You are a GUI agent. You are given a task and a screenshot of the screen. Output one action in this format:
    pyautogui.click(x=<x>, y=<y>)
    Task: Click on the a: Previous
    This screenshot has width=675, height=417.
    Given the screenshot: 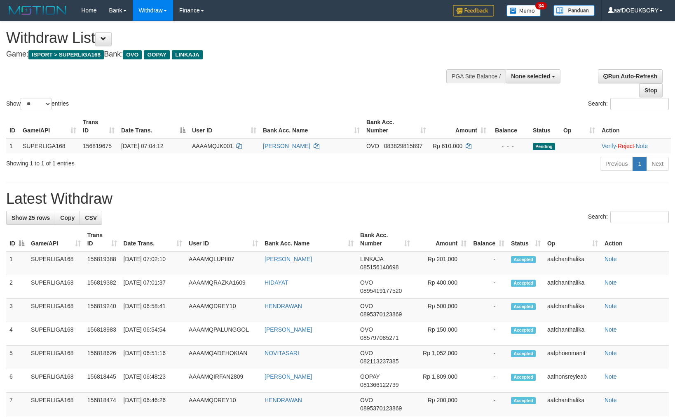 What is the action you would take?
    pyautogui.click(x=617, y=164)
    